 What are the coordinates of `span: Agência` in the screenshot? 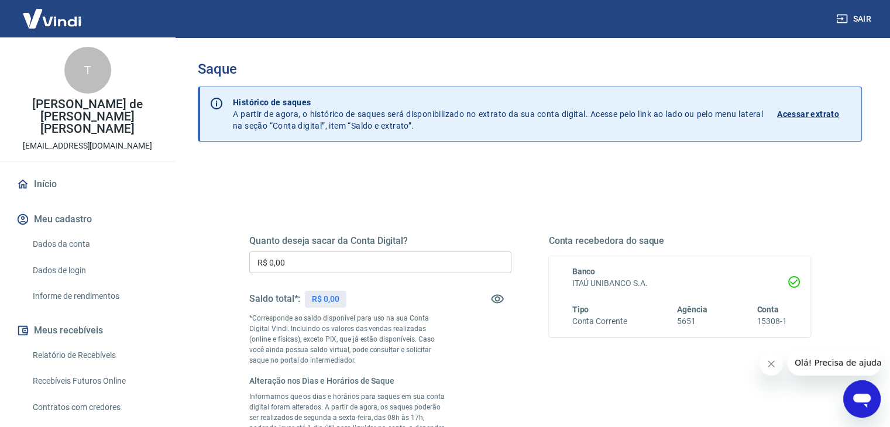 It's located at (692, 309).